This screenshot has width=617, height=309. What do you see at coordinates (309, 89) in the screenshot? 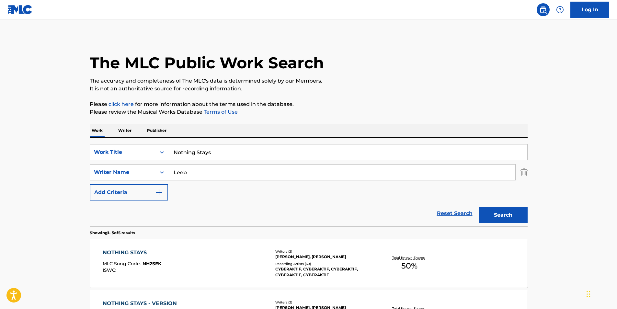
I see `p: It is not an authoritative source for recording information.` at bounding box center [309, 89].